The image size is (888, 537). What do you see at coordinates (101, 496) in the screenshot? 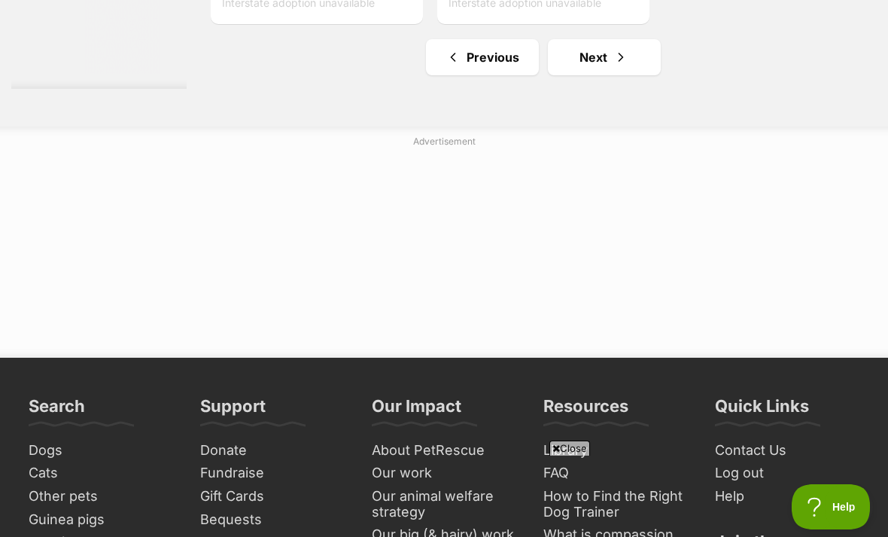
I see `a: Other pets` at bounding box center [101, 496].